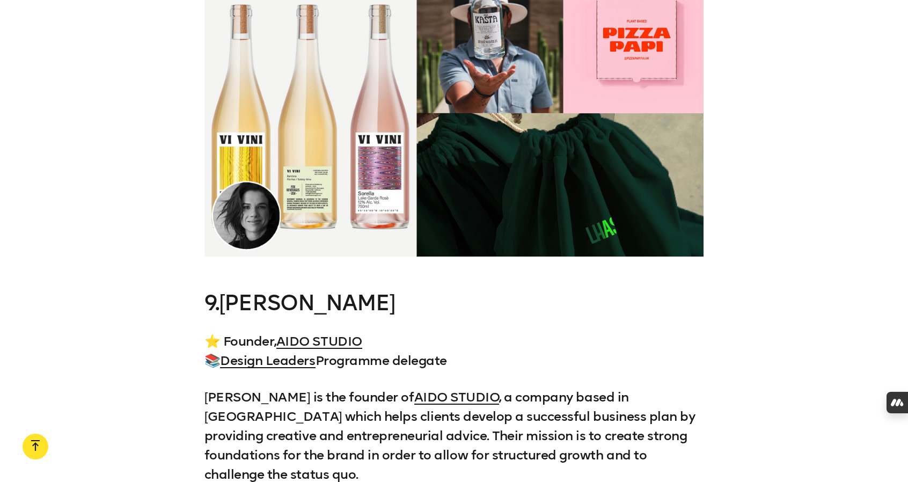 The image size is (908, 482). I want to click on a: Design Leaders, so click(267, 360).